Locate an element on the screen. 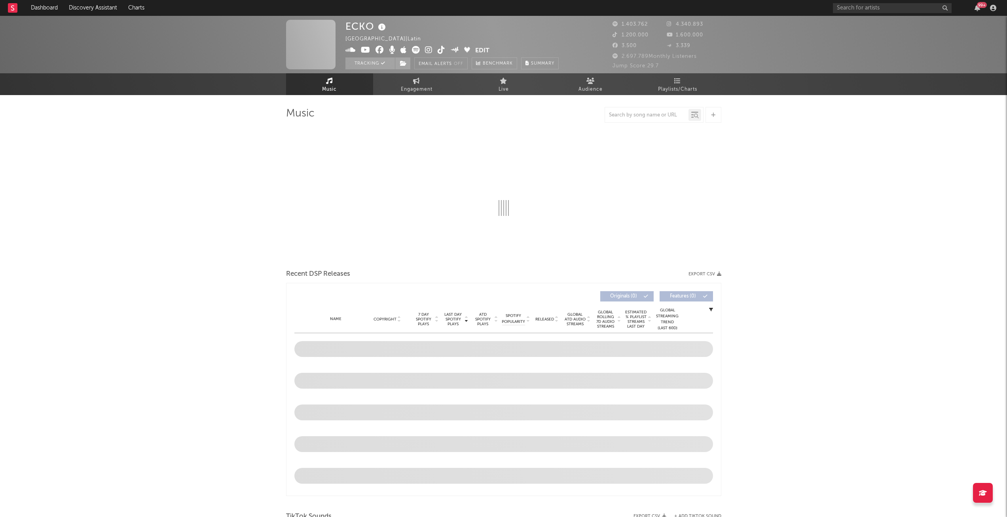 This screenshot has height=517, width=1007. span: Spotify Popularity is located at coordinates (513, 319).